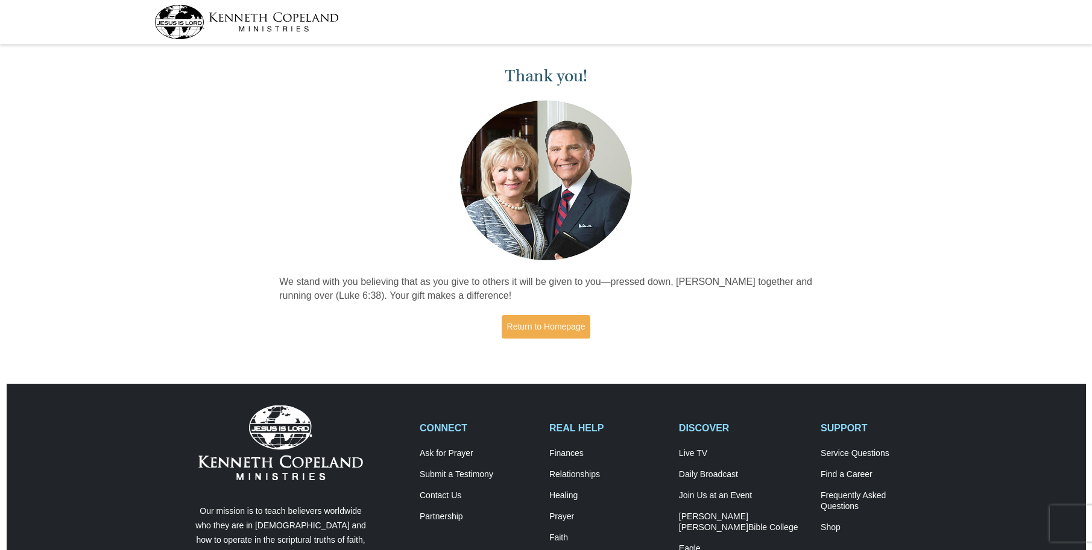 This screenshot has height=550, width=1092. What do you see at coordinates (608, 496) in the screenshot?
I see `a: Healing` at bounding box center [608, 496].